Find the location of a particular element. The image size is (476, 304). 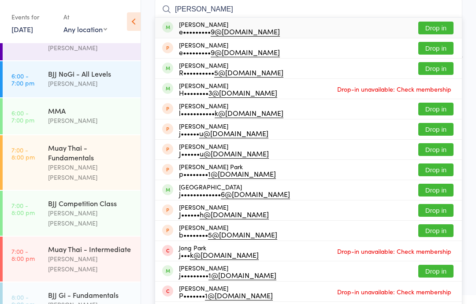

div: j••• is located at coordinates (219, 255).